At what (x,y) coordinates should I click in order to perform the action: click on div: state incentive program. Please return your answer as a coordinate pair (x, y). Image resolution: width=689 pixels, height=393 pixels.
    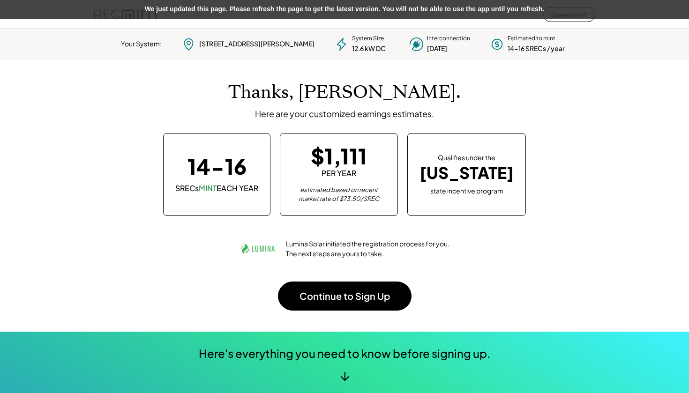
    Looking at the image, I should click on (467, 190).